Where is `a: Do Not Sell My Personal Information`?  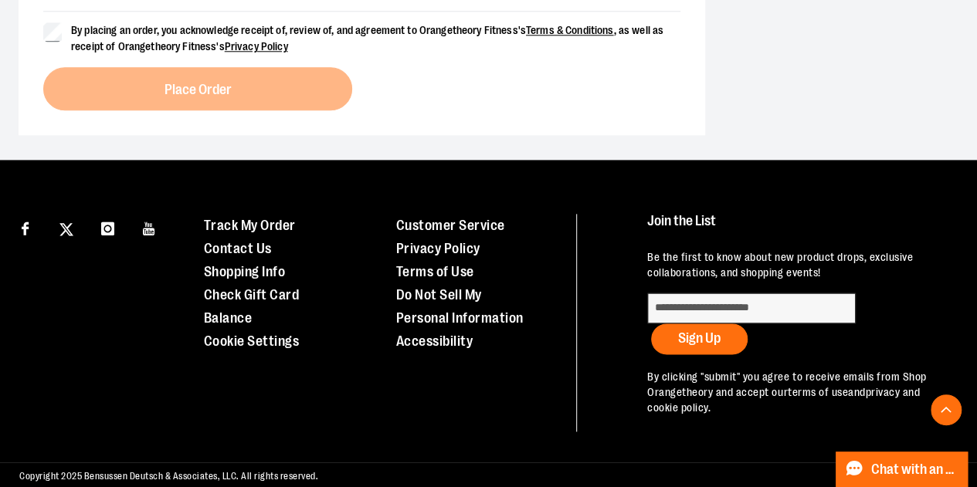 a: Do Not Sell My Personal Information is located at coordinates (459, 307).